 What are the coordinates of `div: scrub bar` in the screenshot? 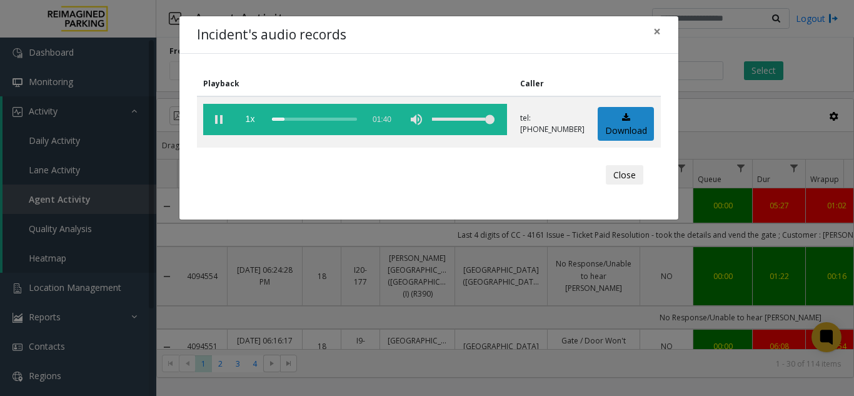 It's located at (314, 119).